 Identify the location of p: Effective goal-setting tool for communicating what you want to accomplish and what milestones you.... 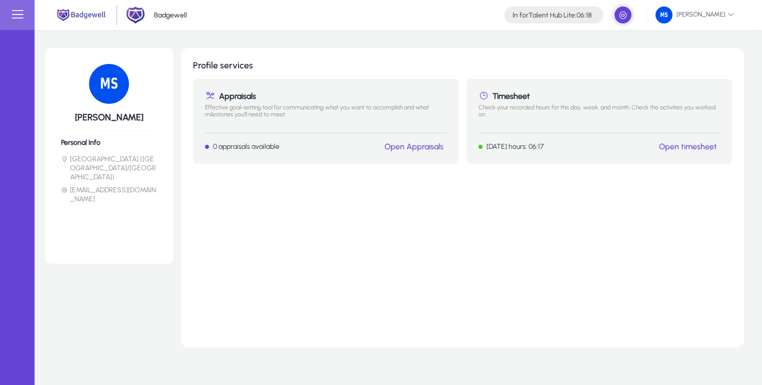
(325, 114).